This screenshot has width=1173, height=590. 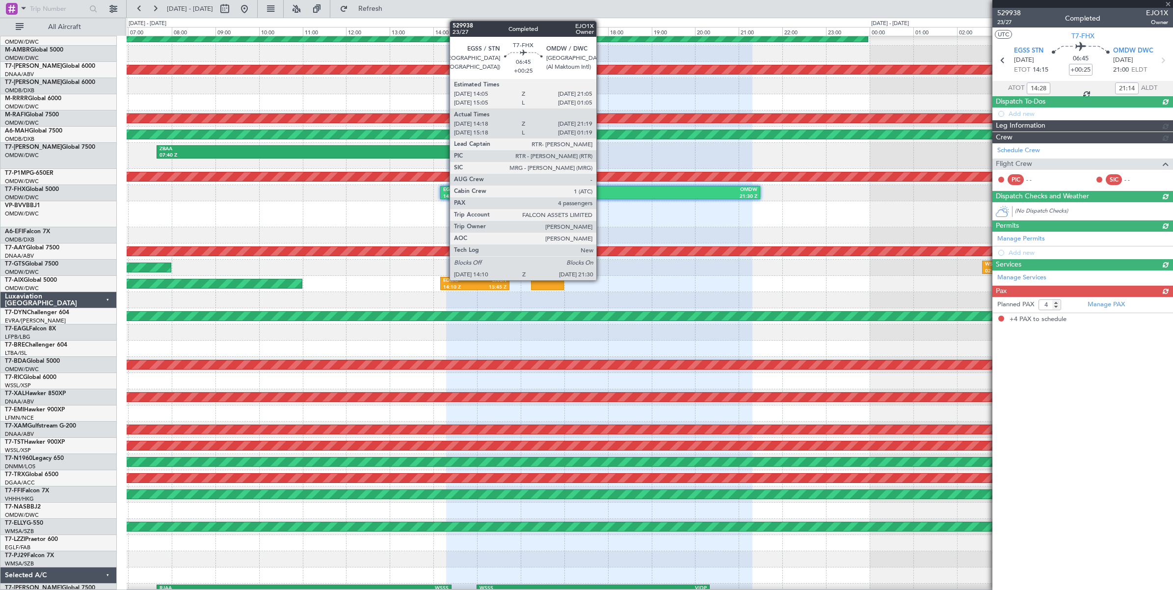 What do you see at coordinates (23, 206) in the screenshot?
I see `a: VP-BVVBBJ1` at bounding box center [23, 206].